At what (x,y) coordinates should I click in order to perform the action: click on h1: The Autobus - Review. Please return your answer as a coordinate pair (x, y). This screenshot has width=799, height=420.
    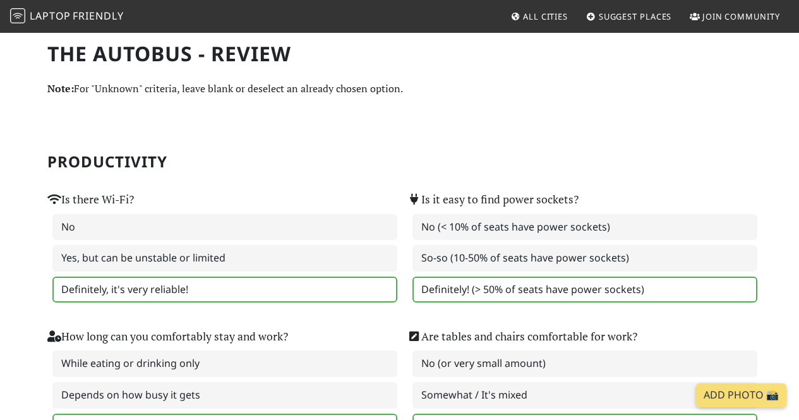
    Looking at the image, I should click on (400, 54).